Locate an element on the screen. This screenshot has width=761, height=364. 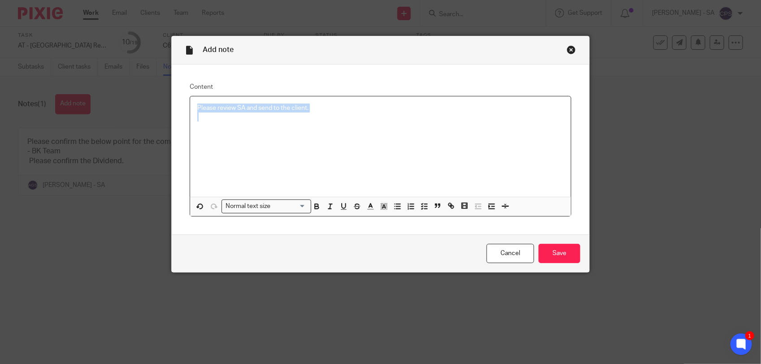
input: Search for option is located at coordinates (290, 206).